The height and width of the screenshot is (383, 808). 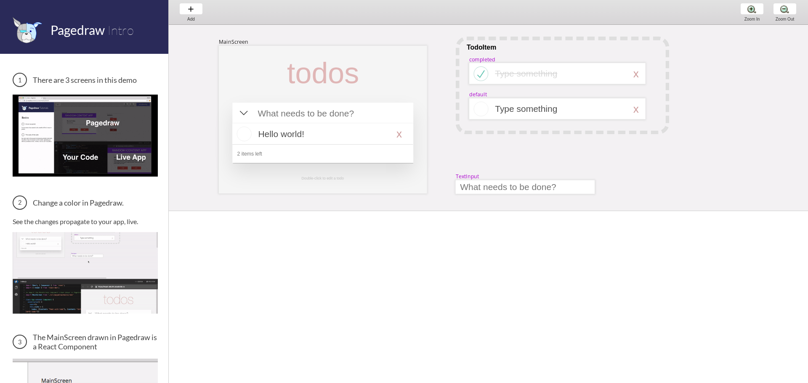 What do you see at coordinates (233, 42) in the screenshot?
I see `div: MainScreen` at bounding box center [233, 42].